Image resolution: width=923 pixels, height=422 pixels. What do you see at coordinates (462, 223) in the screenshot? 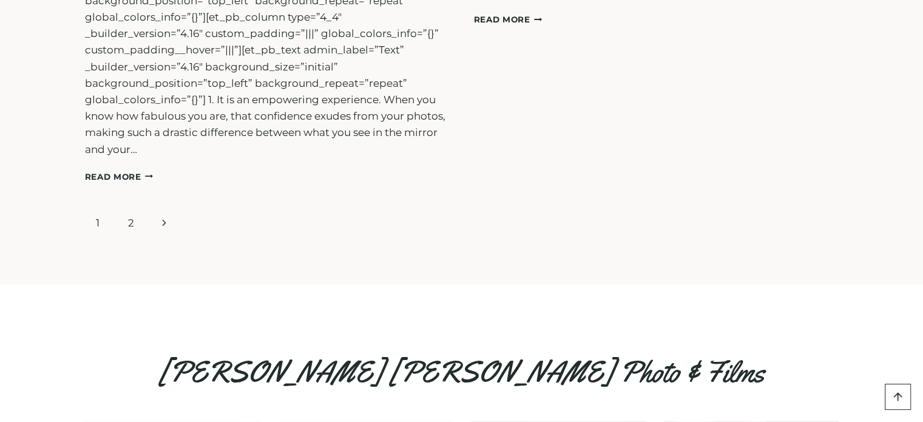
I see `nav: Page navigation` at bounding box center [462, 223].